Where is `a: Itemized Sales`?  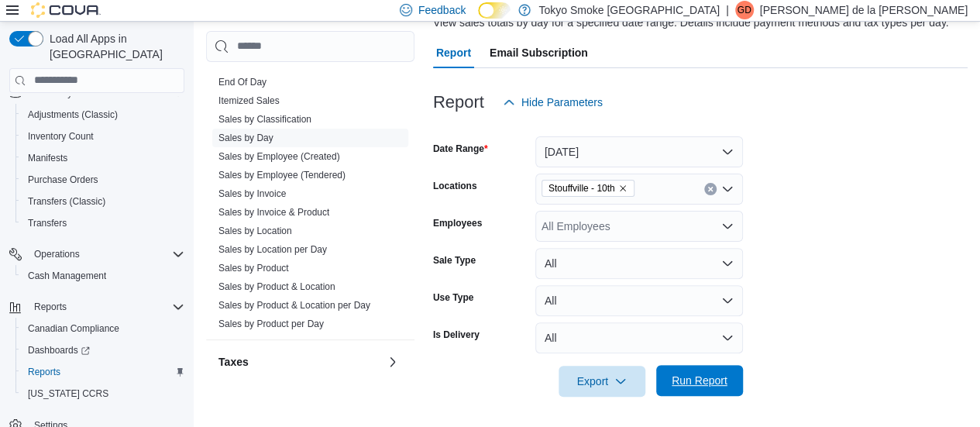
a: Itemized Sales is located at coordinates (249, 101).